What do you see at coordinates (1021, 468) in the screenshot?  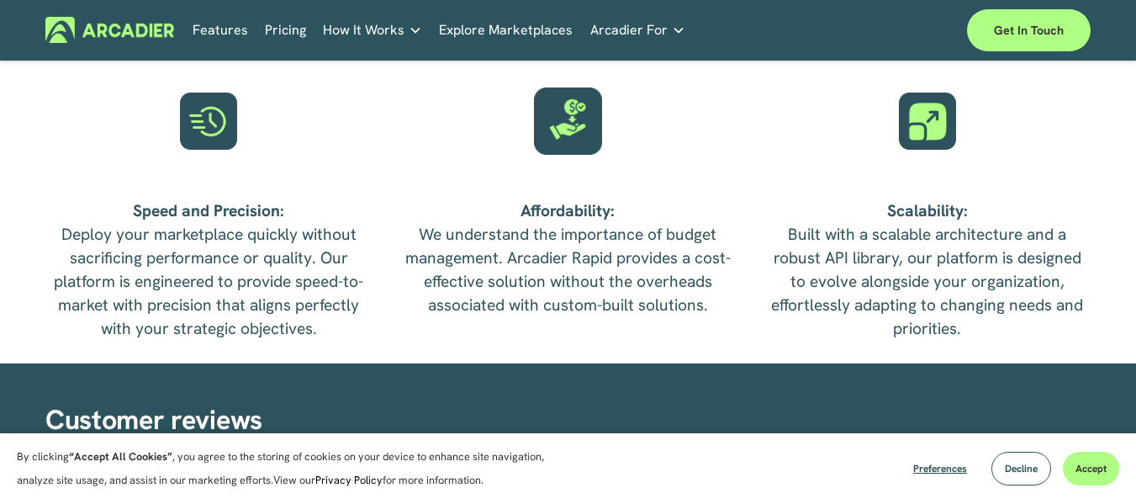 I see `span: Decline` at bounding box center [1021, 468].